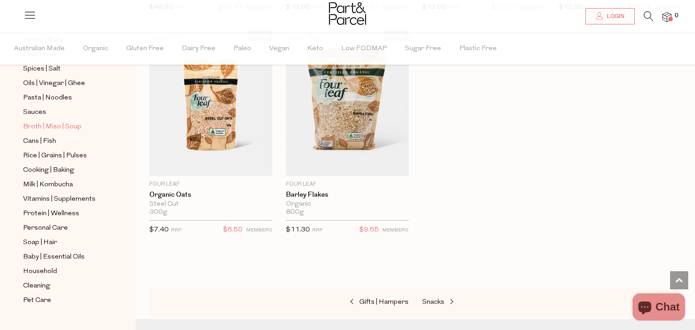 Image resolution: width=695 pixels, height=330 pixels. Describe the element at coordinates (348, 14) in the screenshot. I see `img: Part&Parcel` at that location.